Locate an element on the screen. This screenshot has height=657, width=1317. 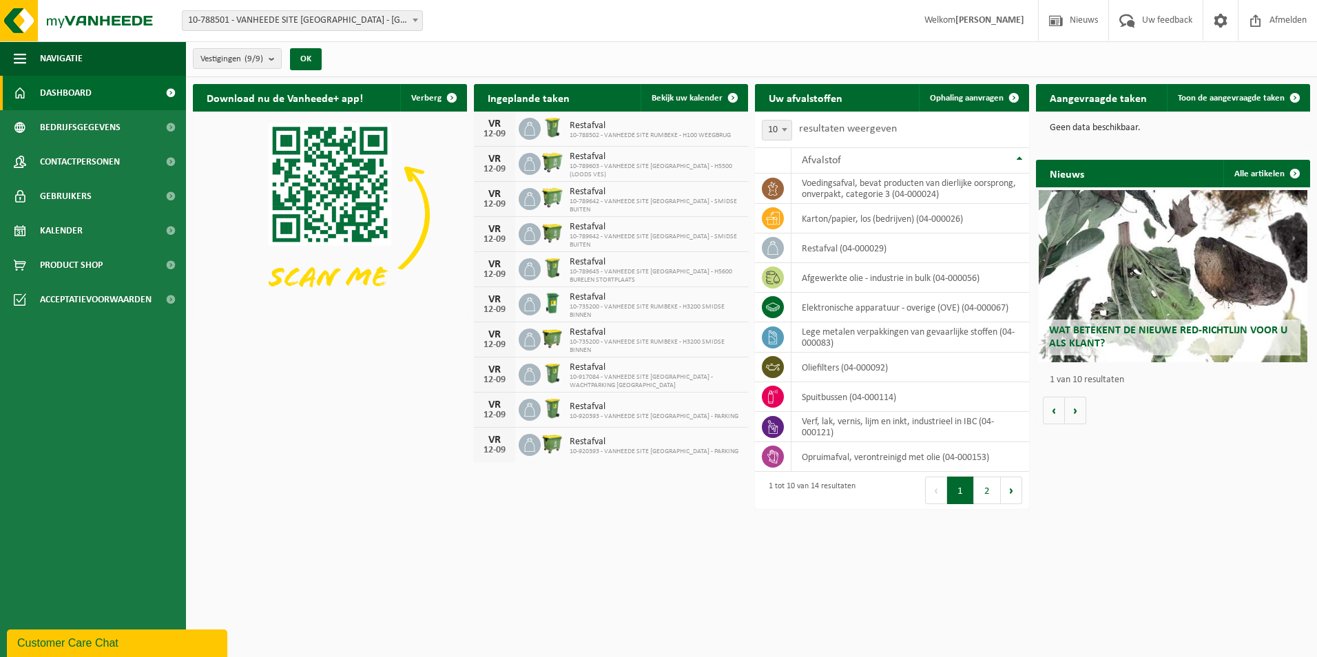
td: spuitbussen (04-000114) is located at coordinates (910, 397).